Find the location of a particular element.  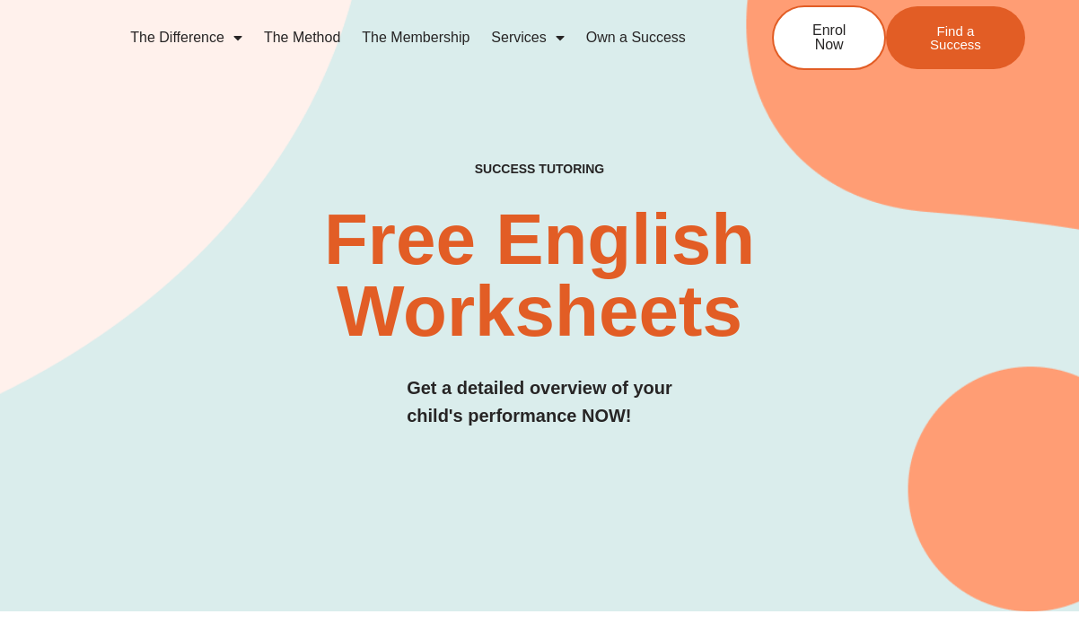

h4: SUCCESS TUTORING​ is located at coordinates (540, 169).